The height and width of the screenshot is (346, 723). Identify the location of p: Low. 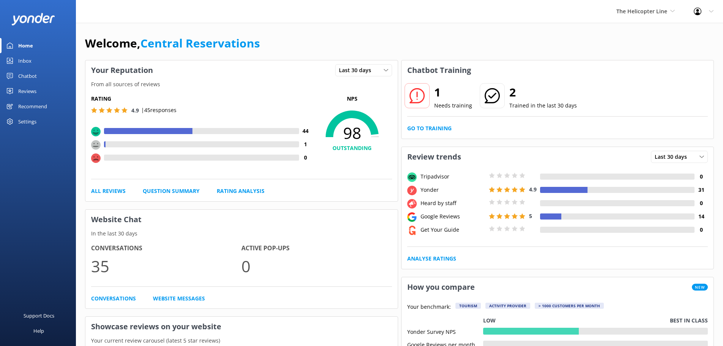
(489, 320).